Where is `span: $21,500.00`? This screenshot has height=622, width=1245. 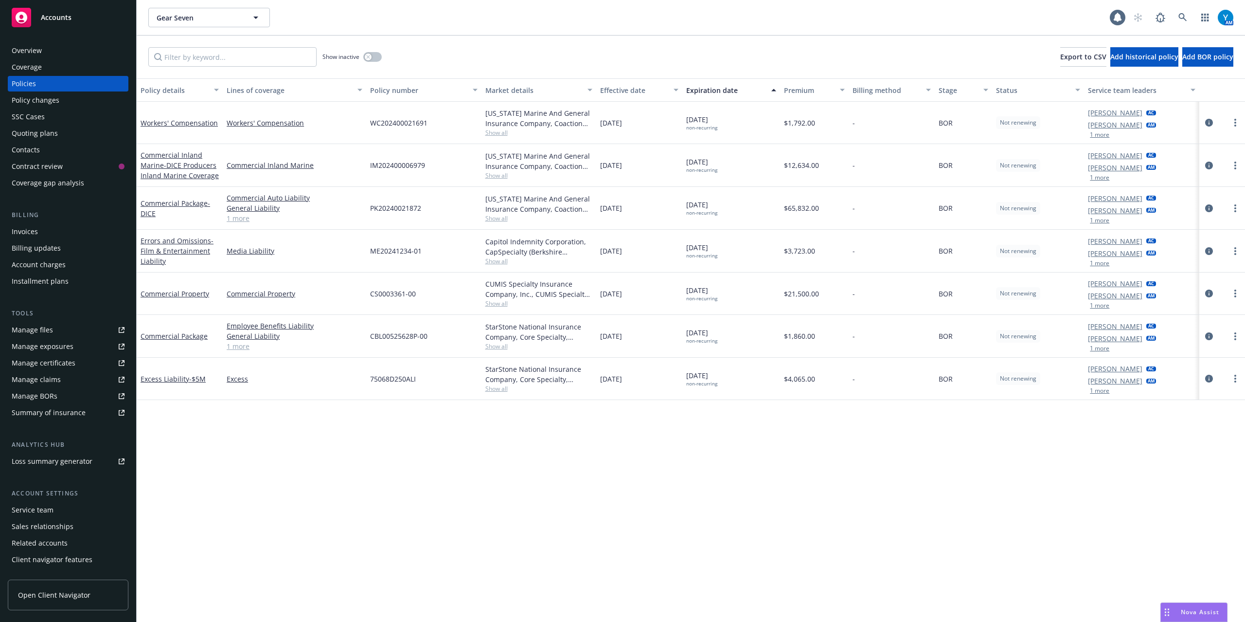
span: $21,500.00 is located at coordinates (802, 293).